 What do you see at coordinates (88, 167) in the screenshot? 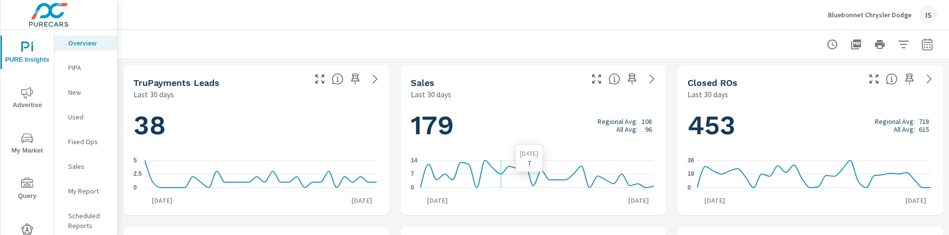
I see `p: Sales` at bounding box center [88, 167].